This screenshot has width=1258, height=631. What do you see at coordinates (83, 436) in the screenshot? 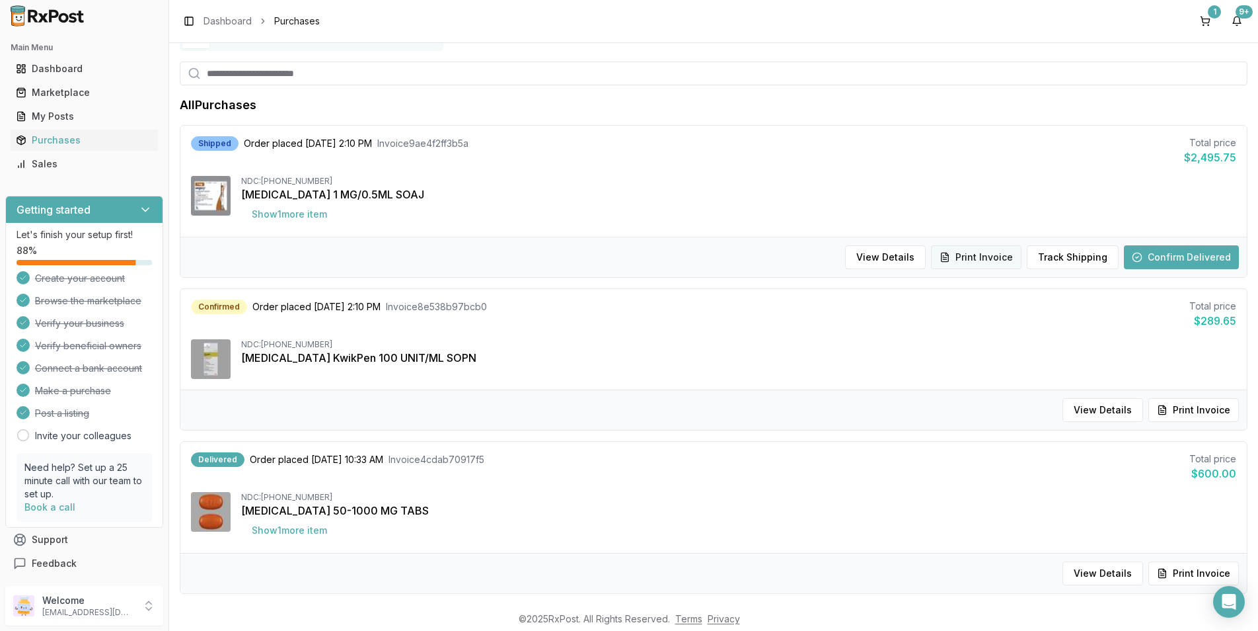
I see `a: Invite your colleagues` at bounding box center [83, 436].